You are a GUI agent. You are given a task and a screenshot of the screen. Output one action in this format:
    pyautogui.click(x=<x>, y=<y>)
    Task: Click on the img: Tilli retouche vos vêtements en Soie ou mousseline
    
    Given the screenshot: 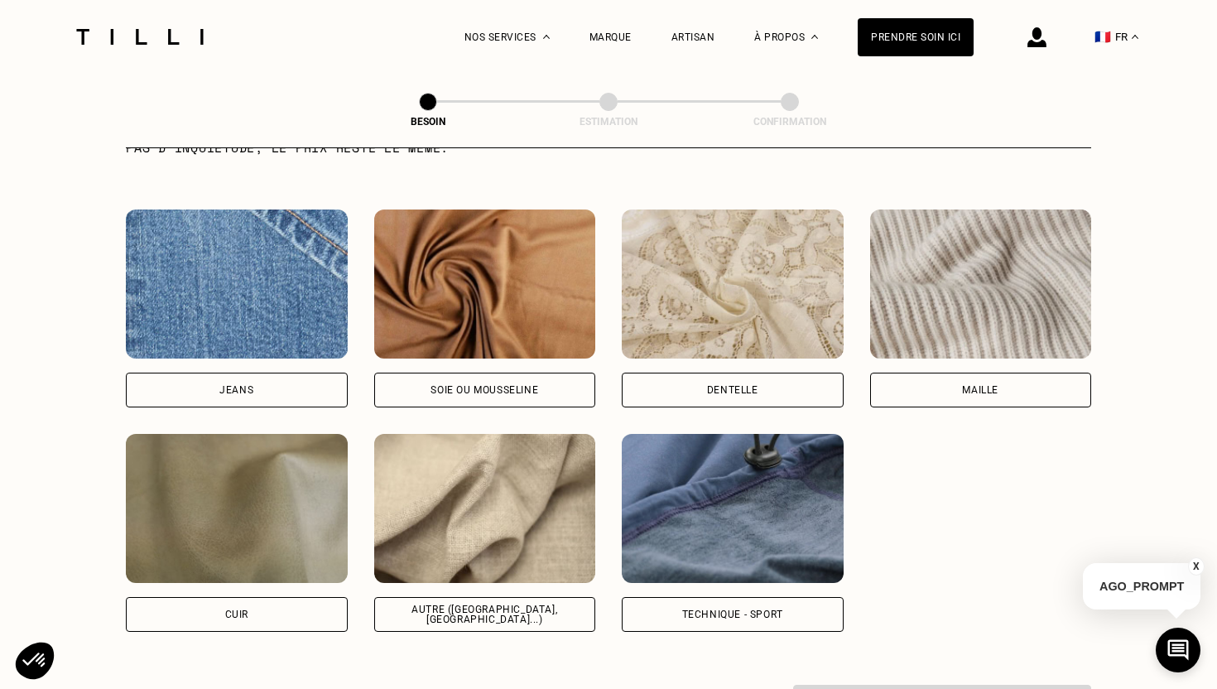 What is the action you would take?
    pyautogui.click(x=485, y=284)
    